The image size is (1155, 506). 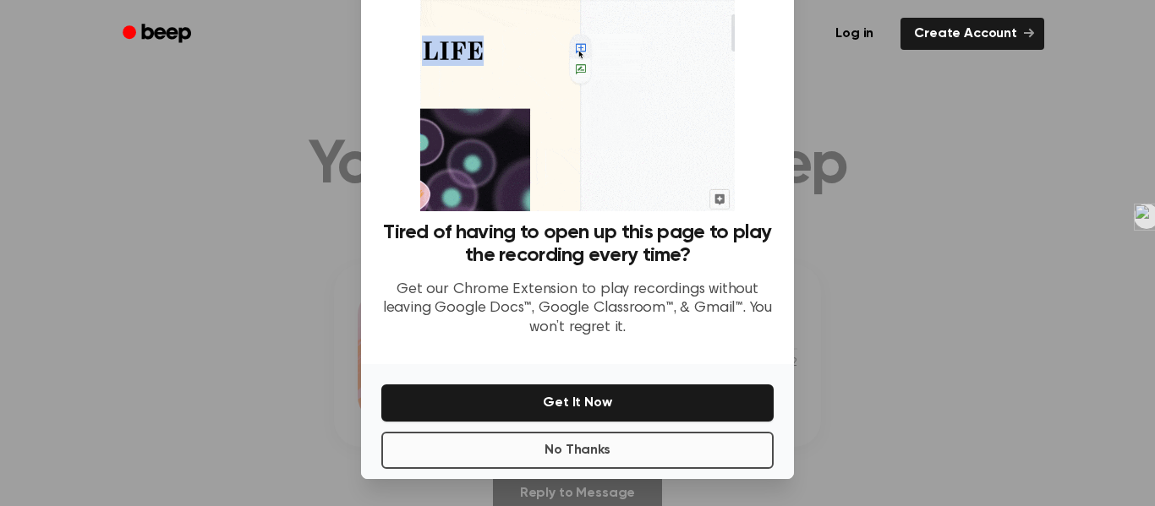 What do you see at coordinates (577, 403) in the screenshot?
I see `button: Get It Now` at bounding box center [577, 403].